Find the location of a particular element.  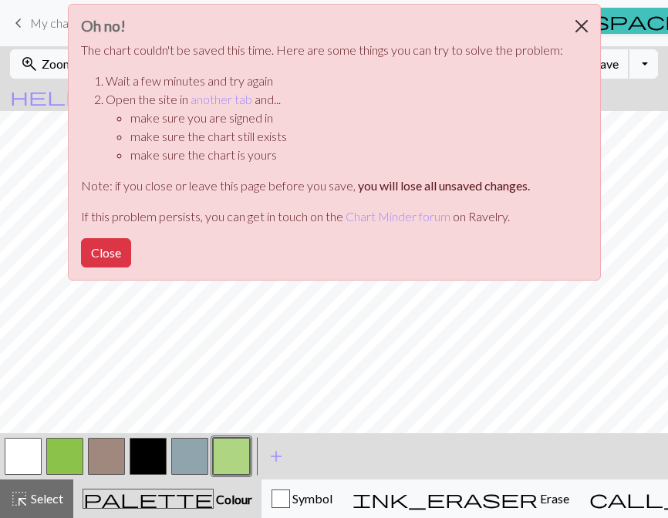

p: Note: if you close or leave this page before you save, is located at coordinates (322, 186).